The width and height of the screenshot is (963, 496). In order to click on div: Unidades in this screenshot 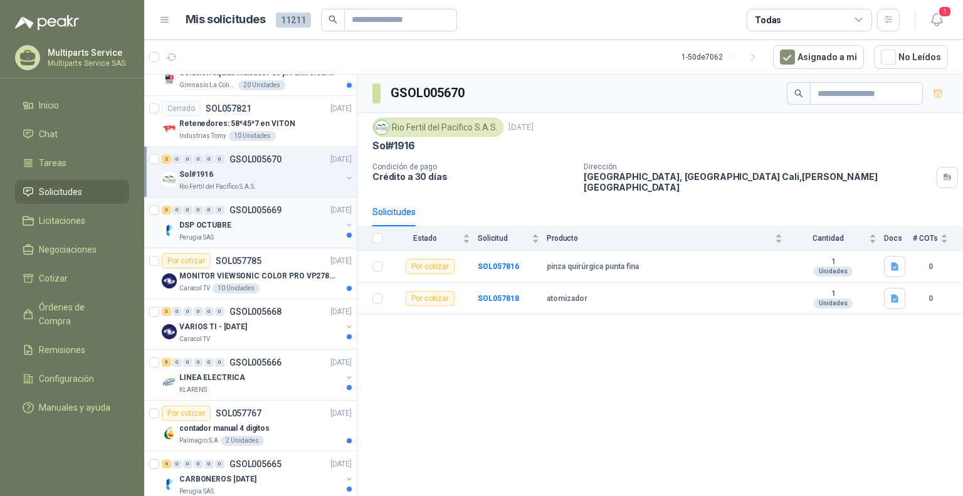, I will do `click(833, 272)`.